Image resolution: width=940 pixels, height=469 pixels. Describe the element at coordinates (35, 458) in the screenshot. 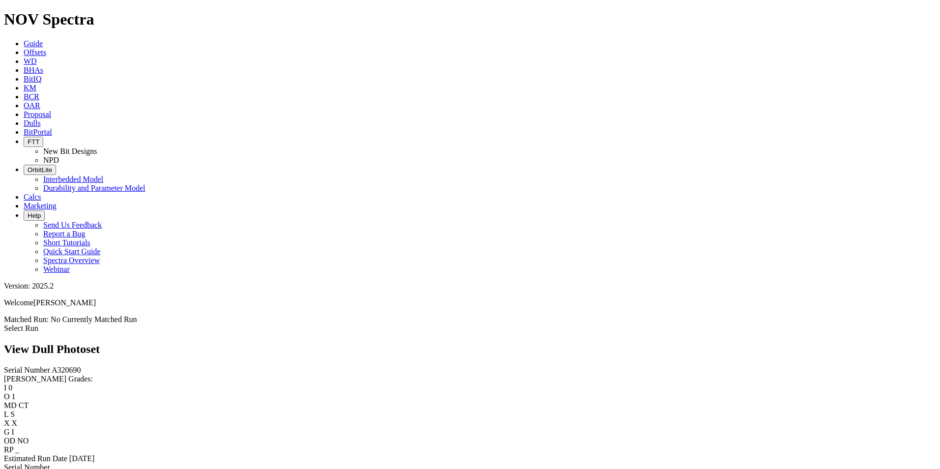

I see `label: Estimated Run Date` at that location.